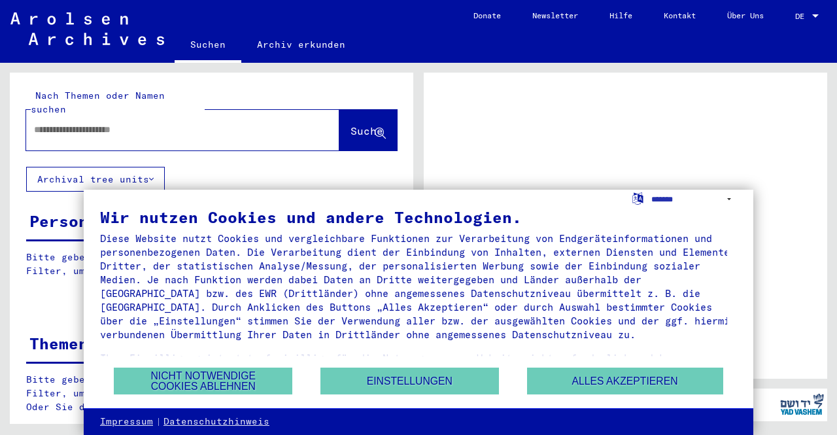 The width and height of the screenshot is (837, 435). Describe the element at coordinates (802, 404) in the screenshot. I see `img: yv_logo.png` at that location.